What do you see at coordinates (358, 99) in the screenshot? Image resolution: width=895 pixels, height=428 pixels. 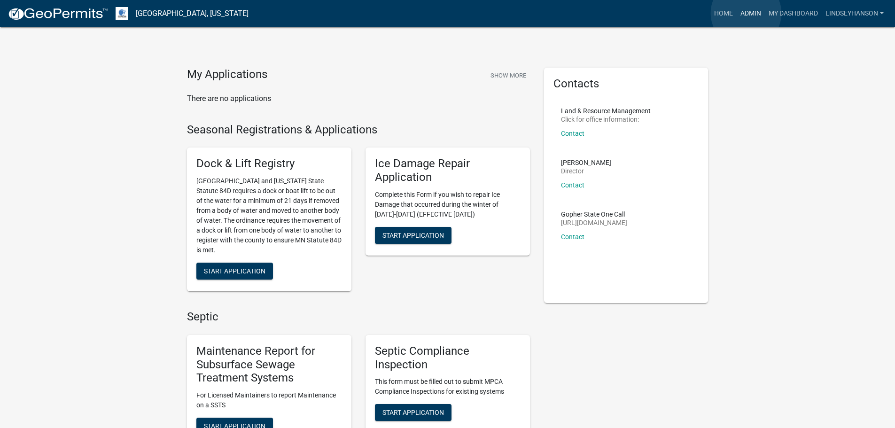 I see `p: There are no applications` at bounding box center [358, 99].